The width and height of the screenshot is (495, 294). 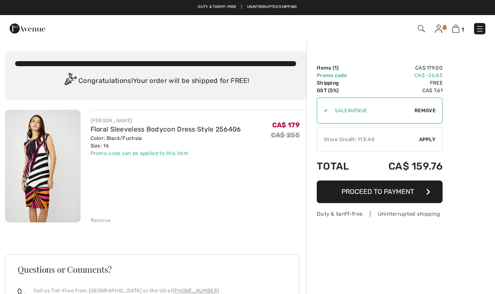 I want to click on a: Floral Sleeveless Bodycon Dress Style 256406, so click(x=166, y=129).